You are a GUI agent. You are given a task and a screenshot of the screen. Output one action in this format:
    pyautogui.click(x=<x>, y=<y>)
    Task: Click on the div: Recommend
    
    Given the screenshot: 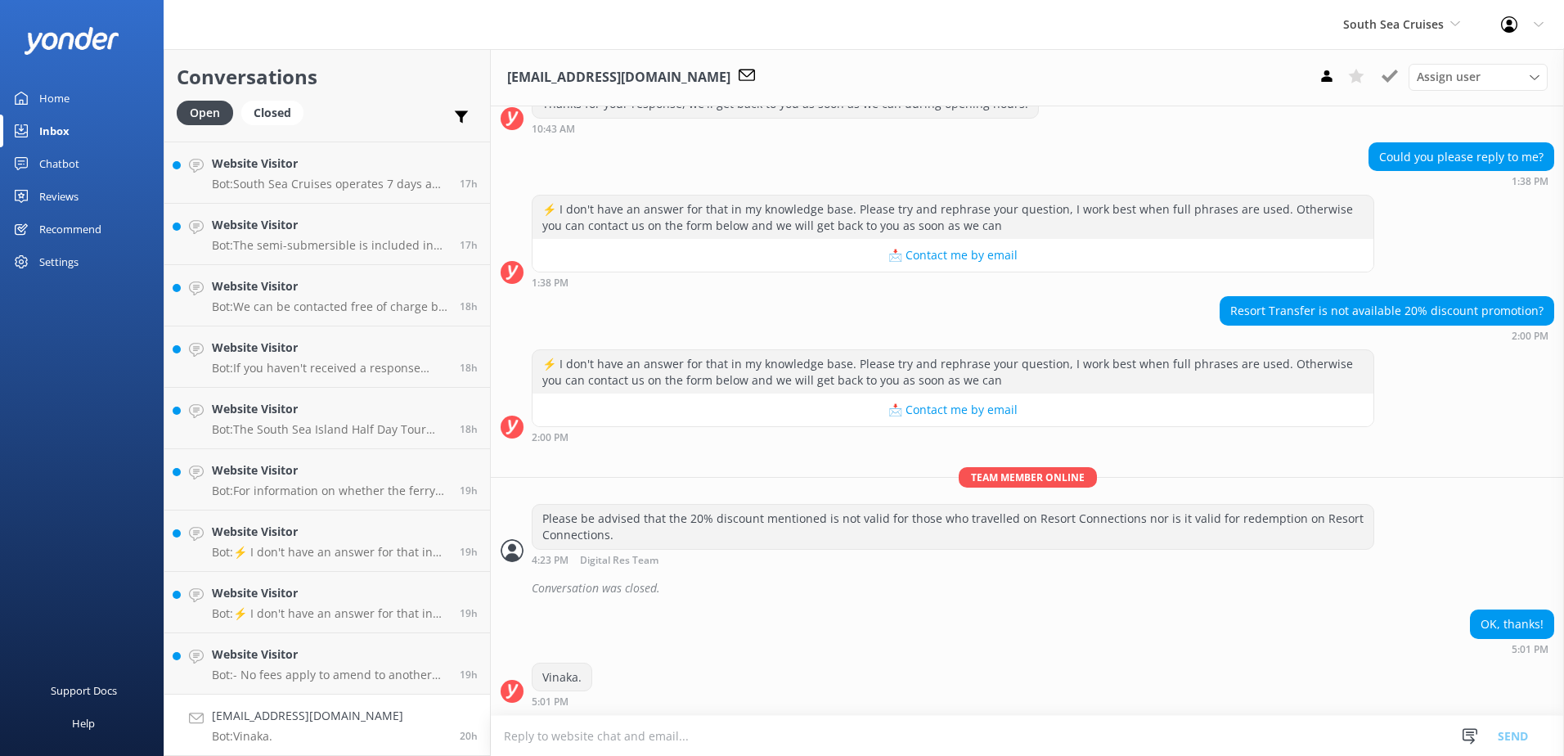 What is the action you would take?
    pyautogui.click(x=70, y=229)
    